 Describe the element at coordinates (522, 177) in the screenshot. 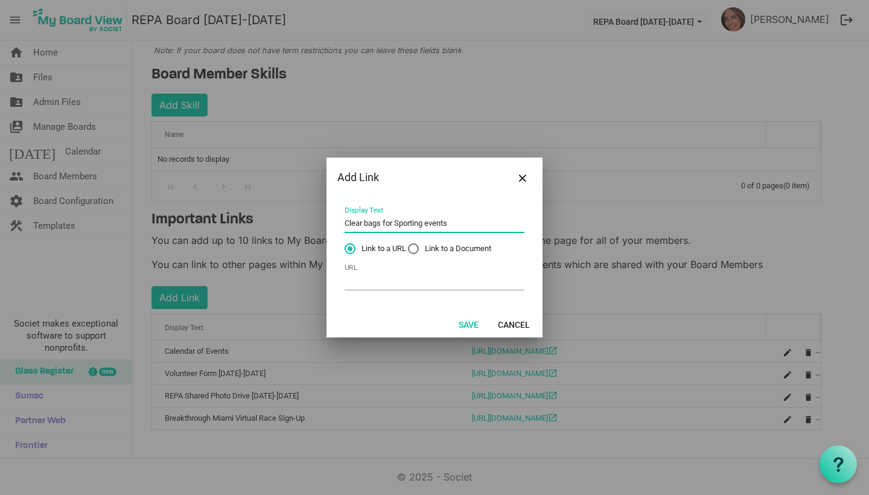

I see `button: Close` at that location.